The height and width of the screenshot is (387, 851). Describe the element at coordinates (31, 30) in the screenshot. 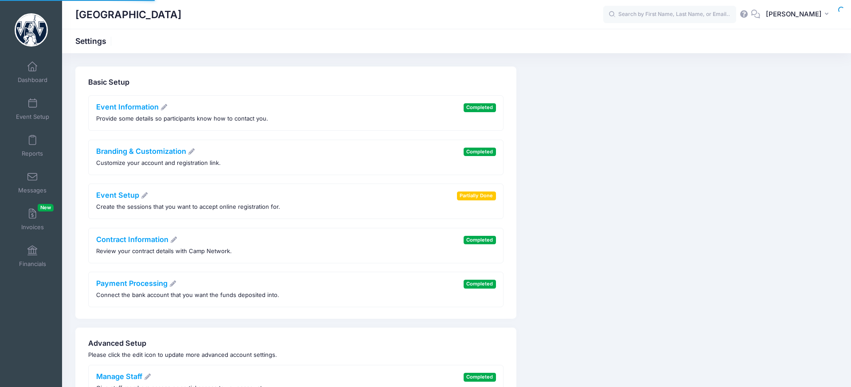

I see `img: Westminster College` at that location.